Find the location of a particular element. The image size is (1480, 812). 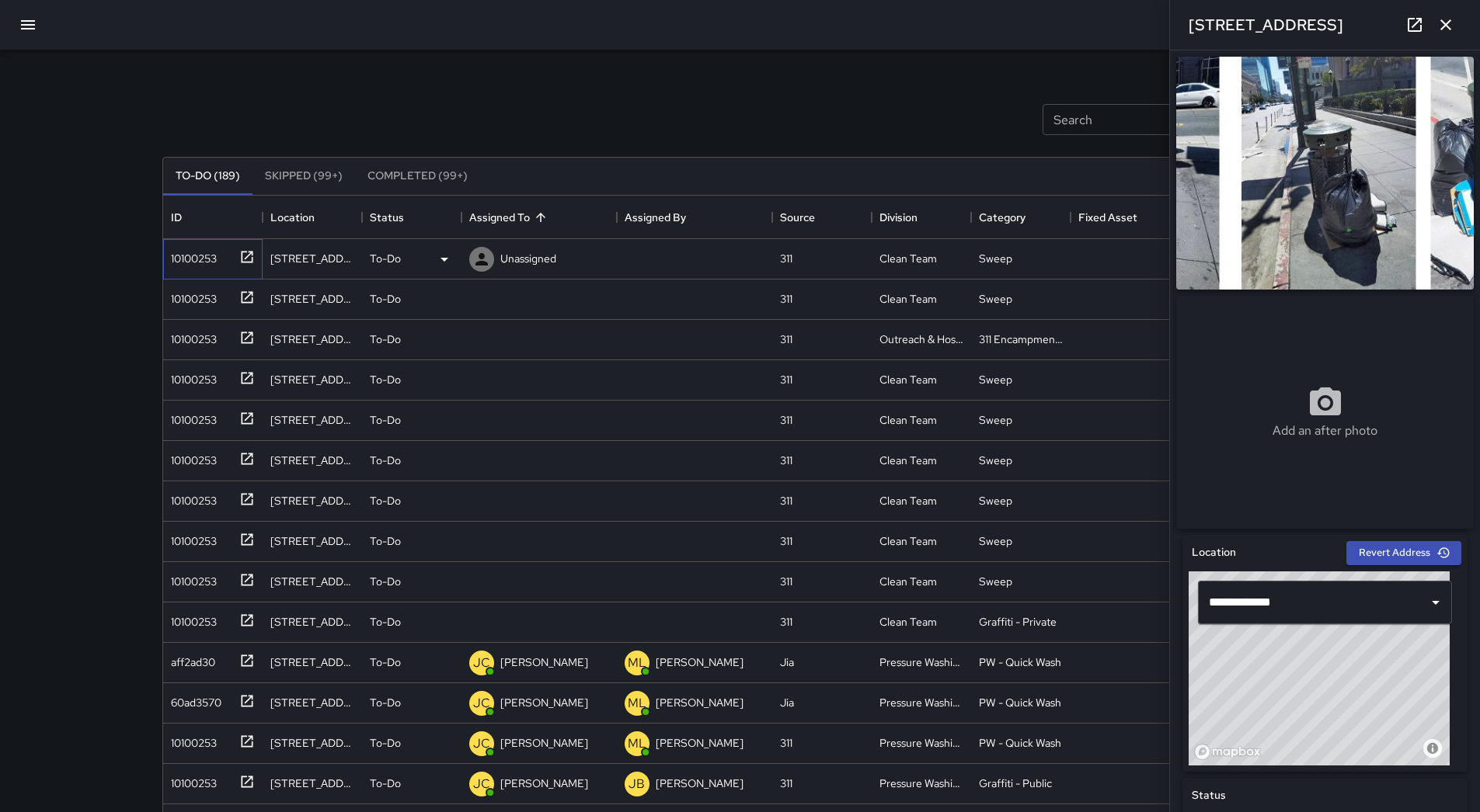

div: Category is located at coordinates (1002, 217).